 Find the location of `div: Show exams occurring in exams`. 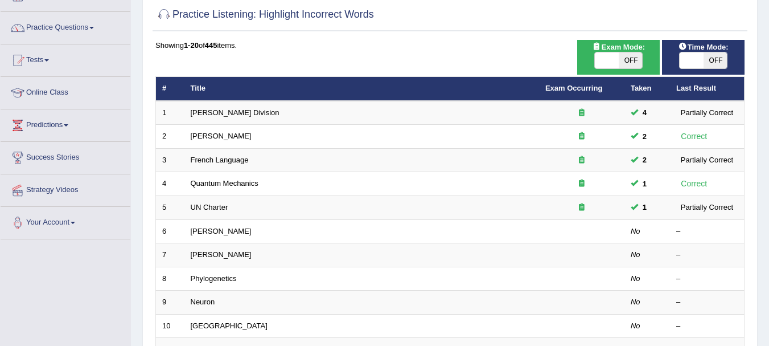

div: Show exams occurring in exams is located at coordinates (618, 57).